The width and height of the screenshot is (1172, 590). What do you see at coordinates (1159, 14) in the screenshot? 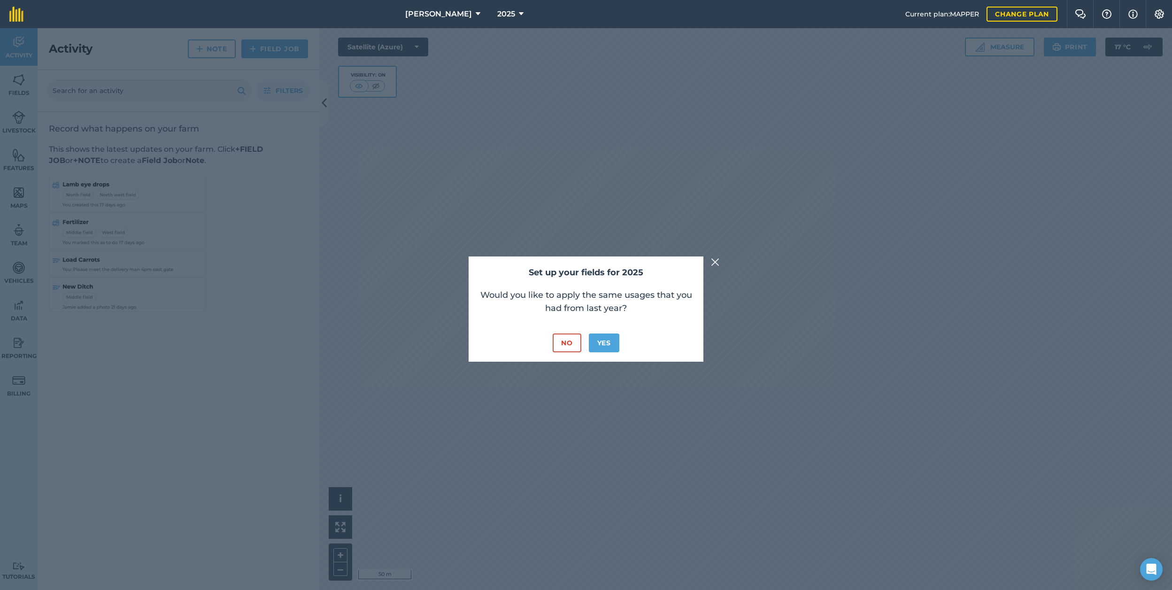
I see `img: A cog icon` at bounding box center [1159, 14].